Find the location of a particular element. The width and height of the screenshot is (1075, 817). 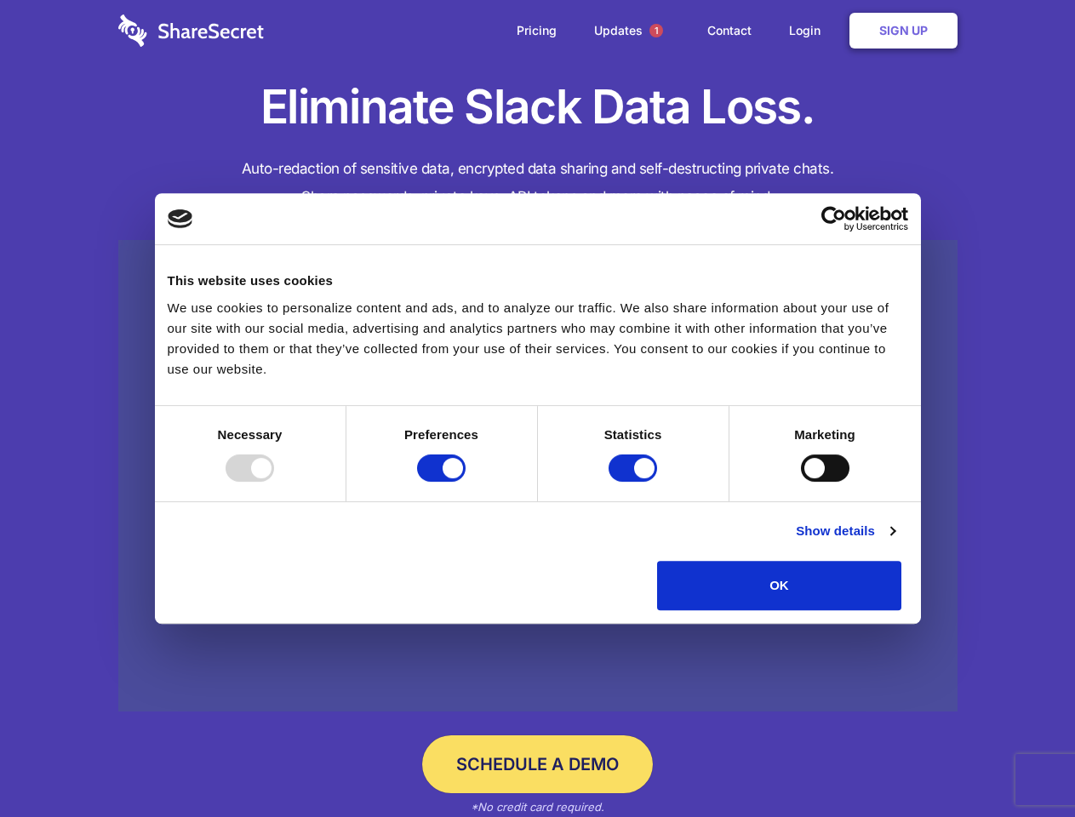

h4: Auto-redaction of sensitive data, encrypted data sharing and self-destructing private chats. Shar... is located at coordinates (538, 183).